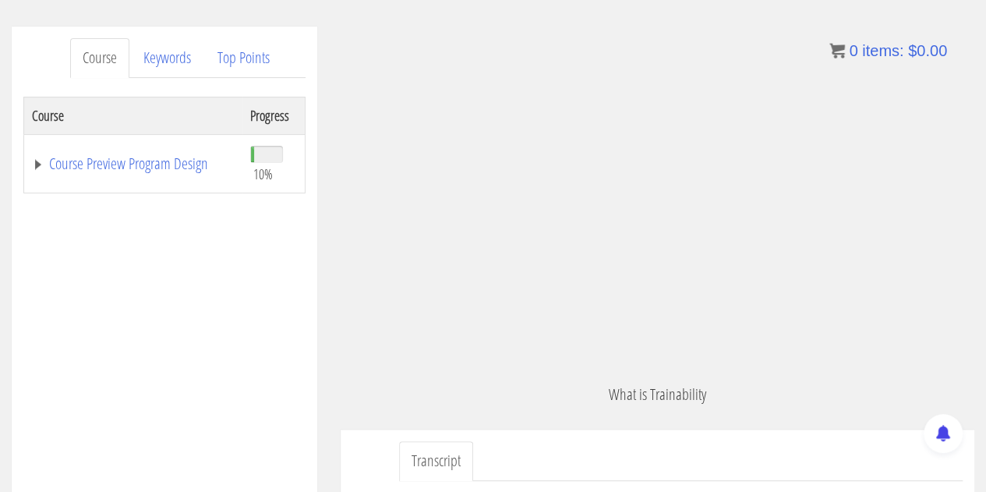  I want to click on a: 0 items: $0.00, so click(888, 51).